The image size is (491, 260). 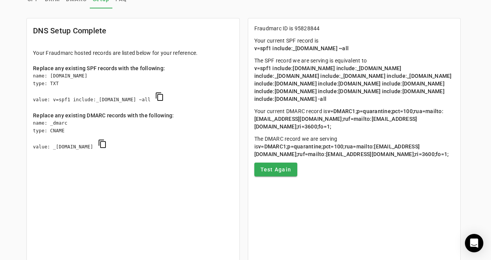 What do you see at coordinates (276, 170) in the screenshot?
I see `span: Test Again` at bounding box center [276, 170].